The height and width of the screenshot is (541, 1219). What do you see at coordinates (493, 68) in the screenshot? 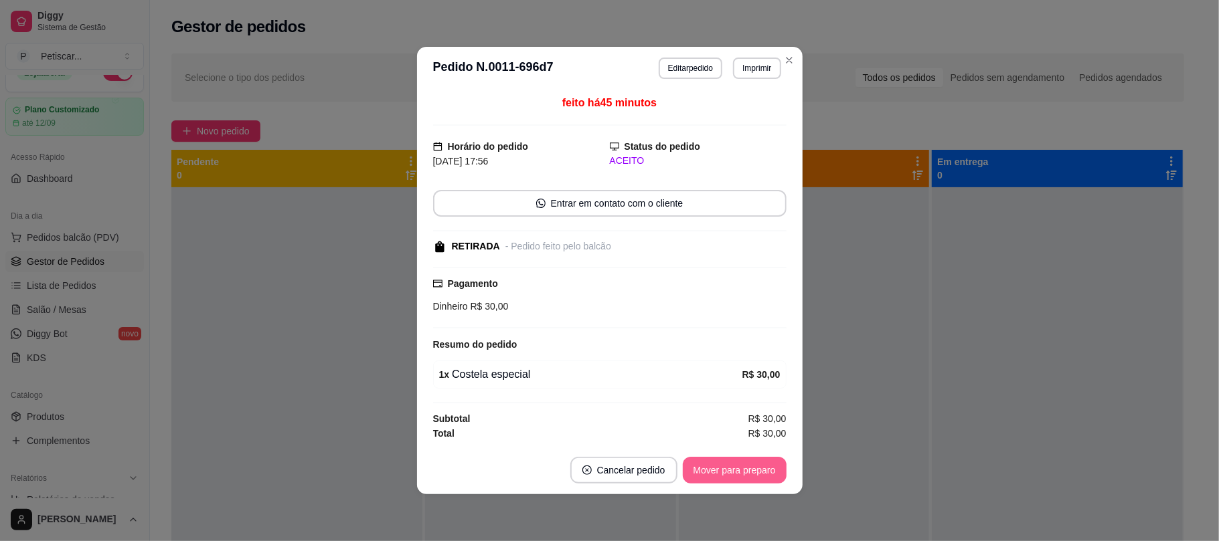
I see `h3: Pedido N. 0011-696d7` at bounding box center [493, 68].